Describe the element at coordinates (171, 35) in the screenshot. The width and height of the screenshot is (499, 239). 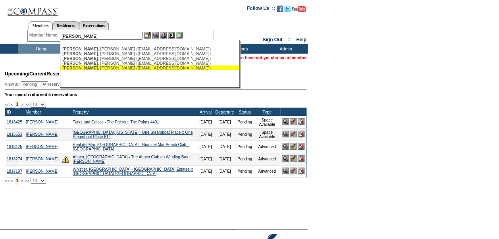
I see `img: Reservations` at that location.